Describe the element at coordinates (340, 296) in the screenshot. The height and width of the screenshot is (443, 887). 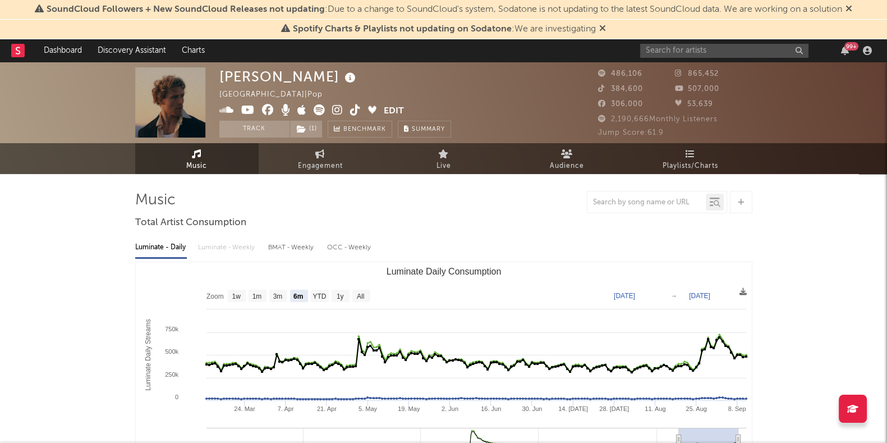
I see `text: 1y` at that location.